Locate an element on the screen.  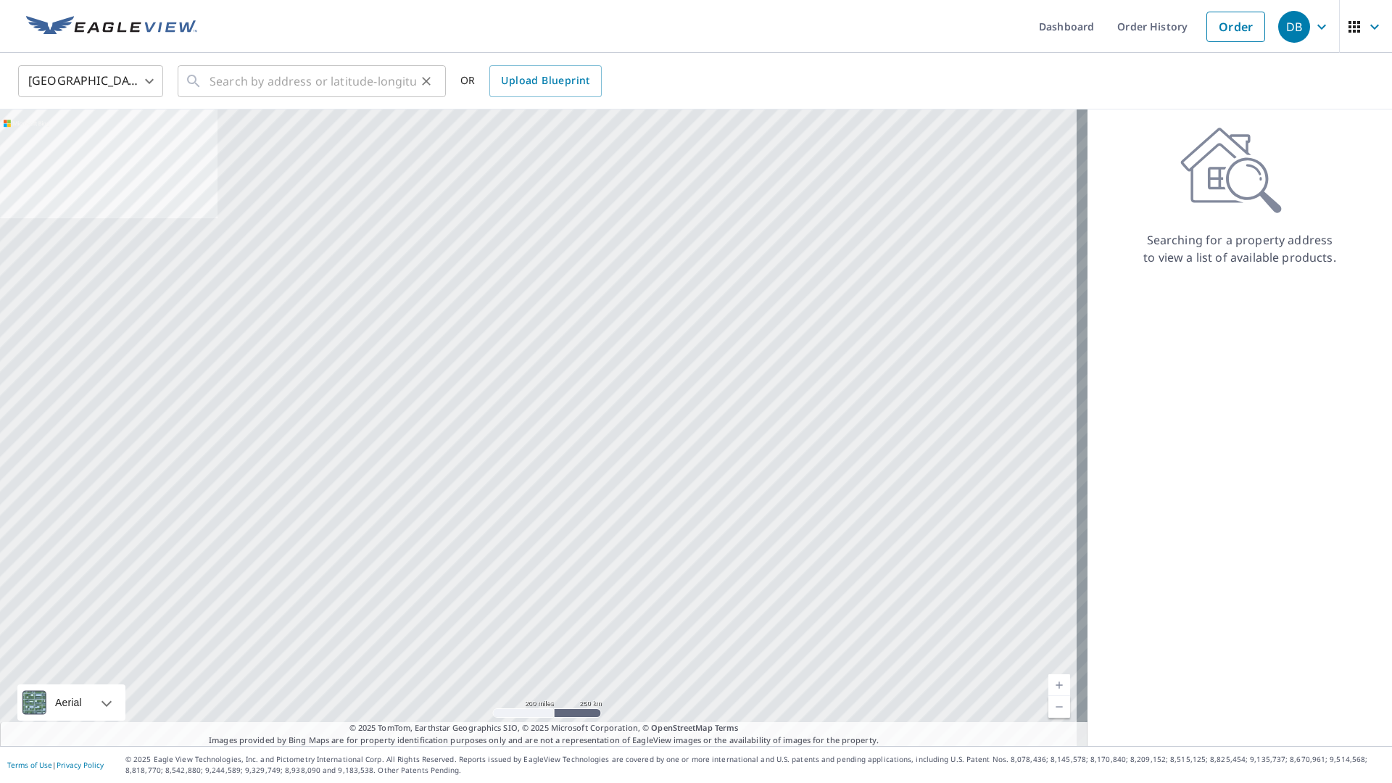
a: Current Level 5, Zoom Out is located at coordinates (1059, 707).